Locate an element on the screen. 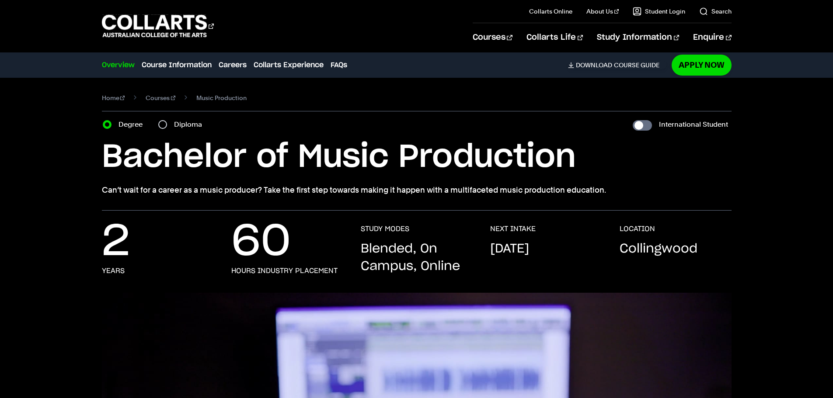 The width and height of the screenshot is (833, 398). a: Search is located at coordinates (716, 11).